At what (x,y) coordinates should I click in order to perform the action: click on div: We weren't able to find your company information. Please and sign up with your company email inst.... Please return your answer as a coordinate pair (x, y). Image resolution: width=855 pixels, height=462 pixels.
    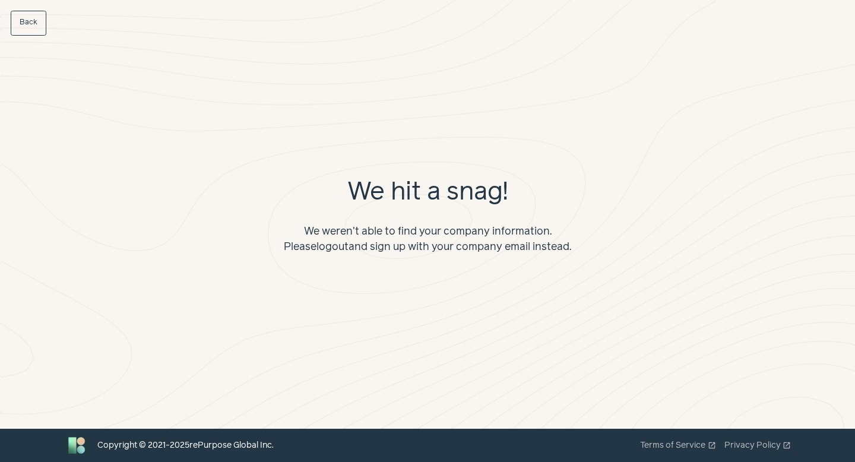
    Looking at the image, I should click on (427, 239).